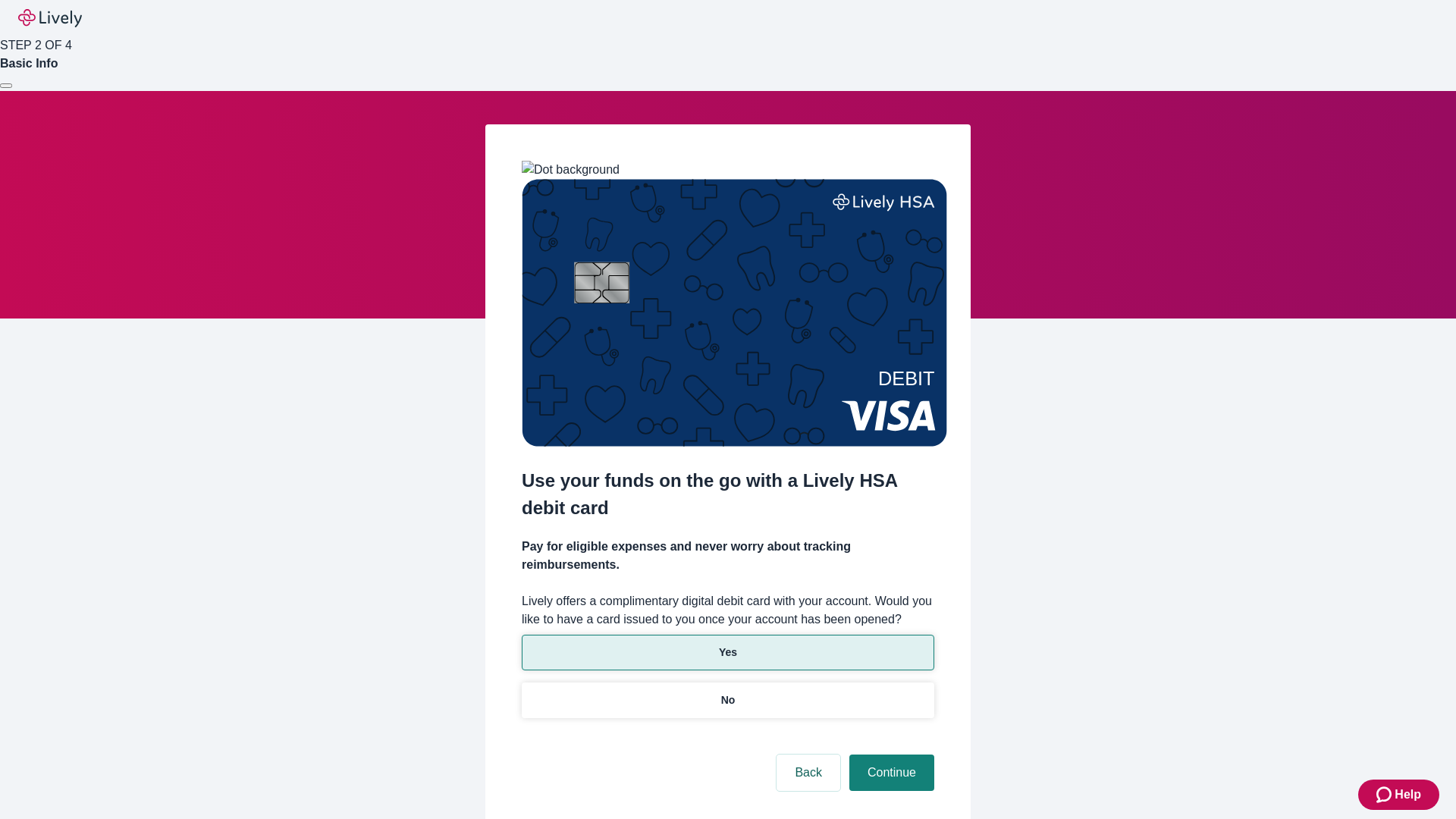 Image resolution: width=1456 pixels, height=819 pixels. Describe the element at coordinates (1398, 795) in the screenshot. I see `button: Zendesk support iconHelp` at that location.